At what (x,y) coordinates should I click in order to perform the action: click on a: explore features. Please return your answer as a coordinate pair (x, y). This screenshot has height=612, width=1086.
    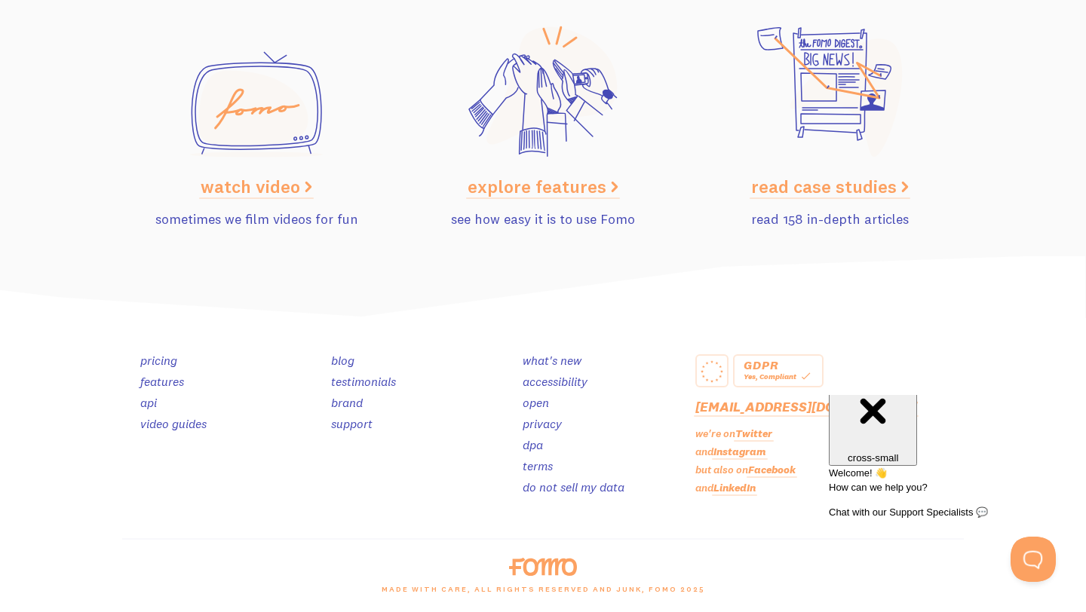
    Looking at the image, I should click on (543, 186).